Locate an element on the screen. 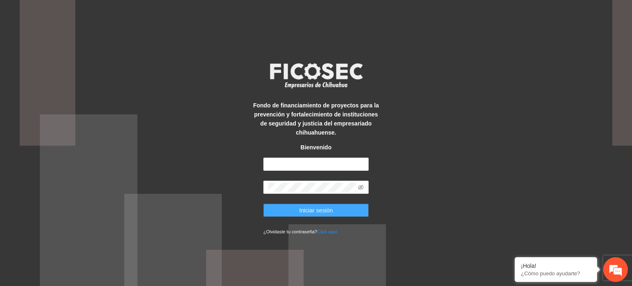 The width and height of the screenshot is (632, 286). div: ¡Hola! is located at coordinates (556, 266).